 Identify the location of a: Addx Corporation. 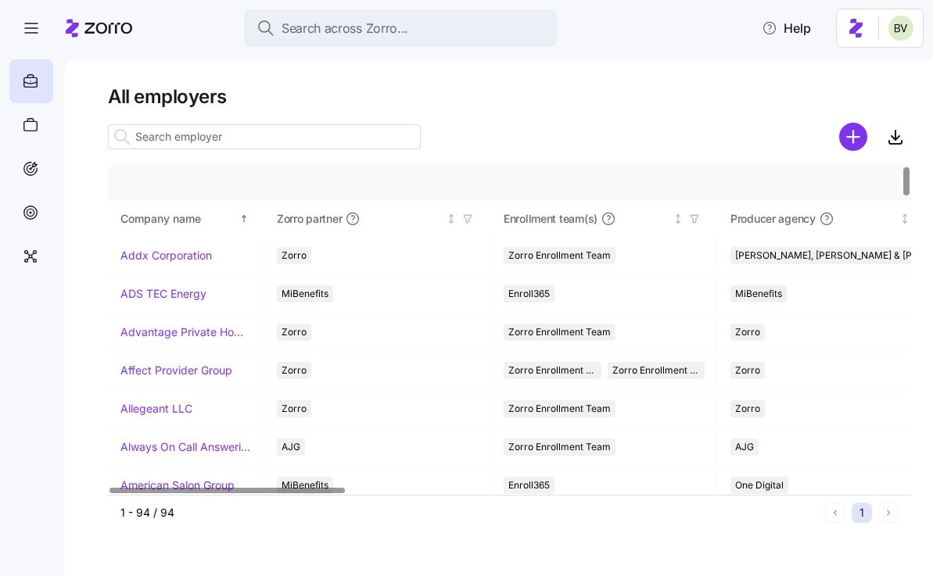
(166, 256).